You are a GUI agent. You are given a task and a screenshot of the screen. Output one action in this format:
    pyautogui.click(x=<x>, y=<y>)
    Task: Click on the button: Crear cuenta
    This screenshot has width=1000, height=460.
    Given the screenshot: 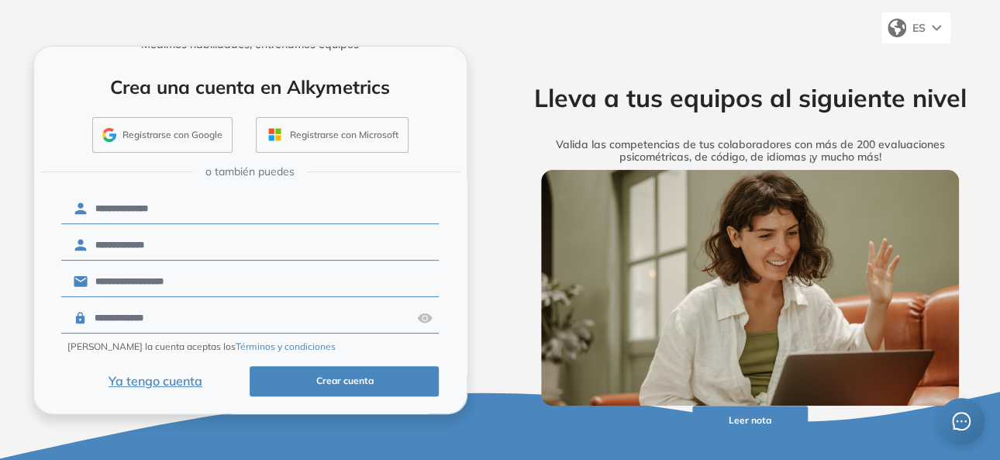 What is the action you would take?
    pyautogui.click(x=344, y=381)
    